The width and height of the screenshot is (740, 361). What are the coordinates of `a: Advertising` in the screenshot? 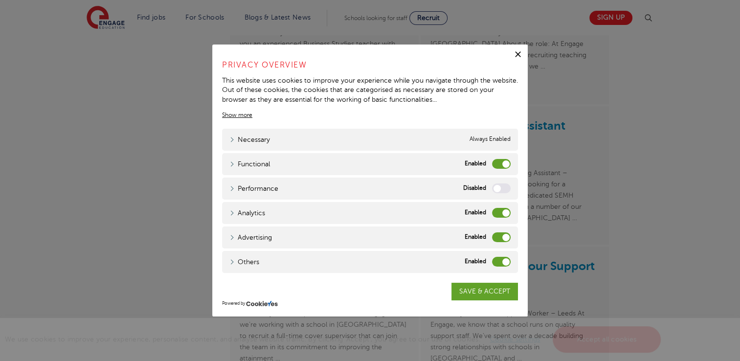 It's located at (250, 237).